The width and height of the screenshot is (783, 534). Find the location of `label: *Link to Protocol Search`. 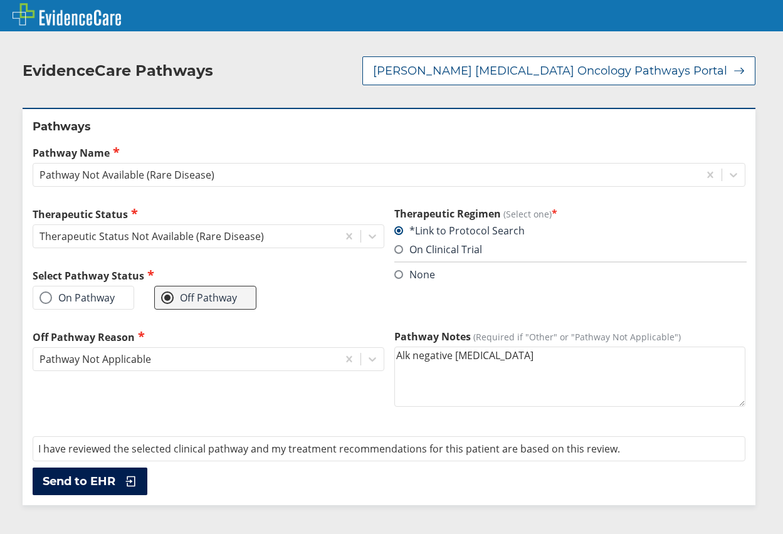

label: *Link to Protocol Search is located at coordinates (459, 231).